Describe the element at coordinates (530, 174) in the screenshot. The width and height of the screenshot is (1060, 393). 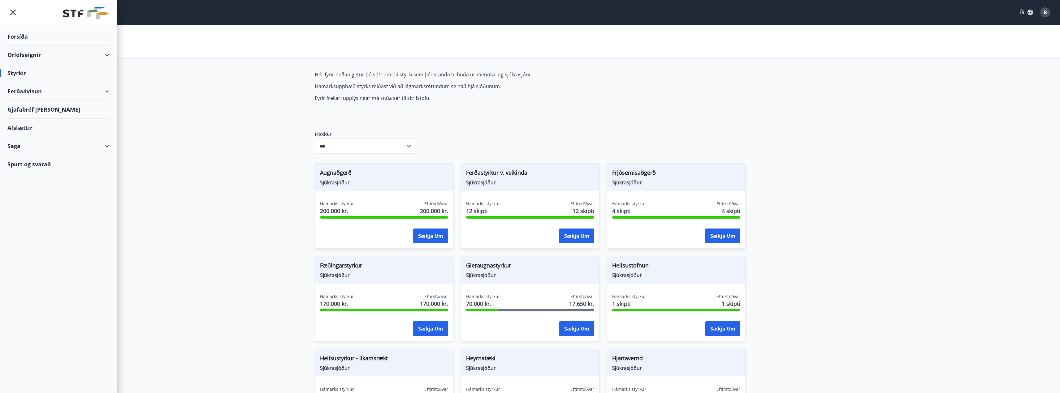
I see `span: Ferðastyrkur v. veikinda` at that location.